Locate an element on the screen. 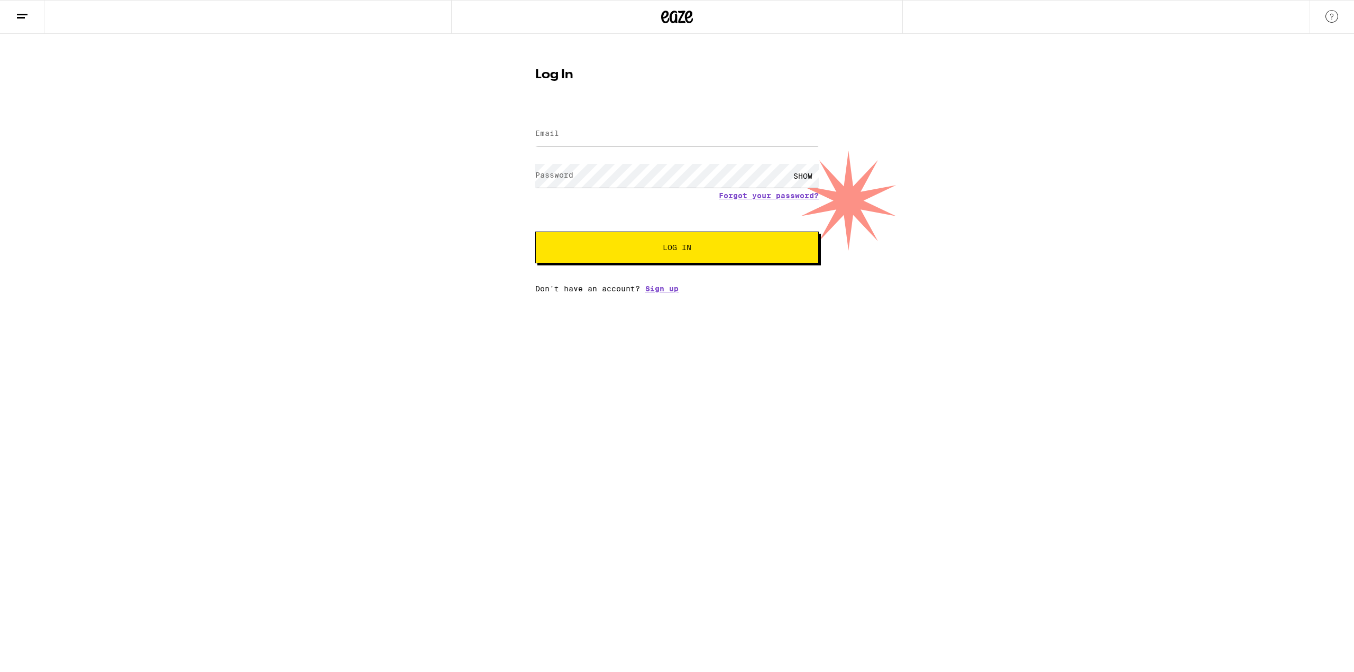  div: SHOW is located at coordinates (803, 176).